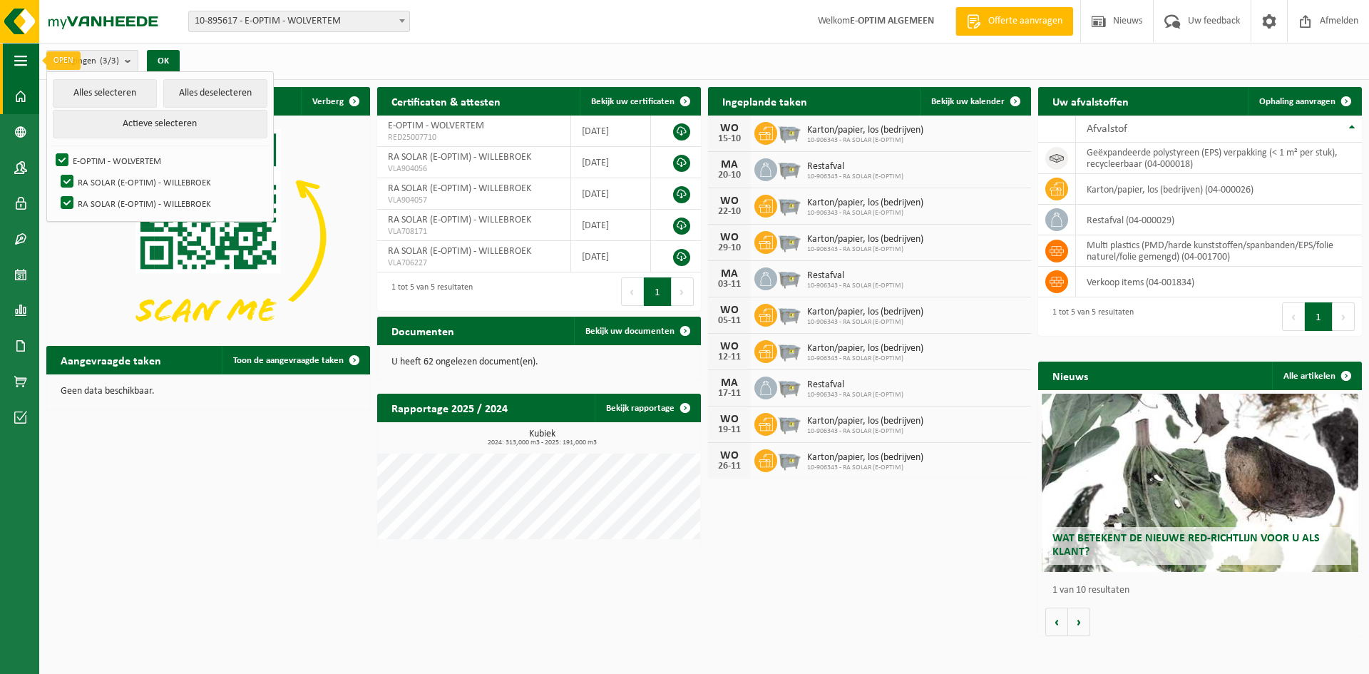 The width and height of the screenshot is (1369, 674). Describe the element at coordinates (1219, 282) in the screenshot. I see `td: verkoop items (04-001834)` at that location.